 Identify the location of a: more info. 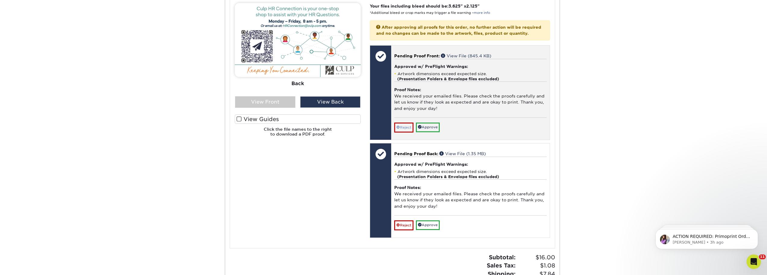
(482, 13).